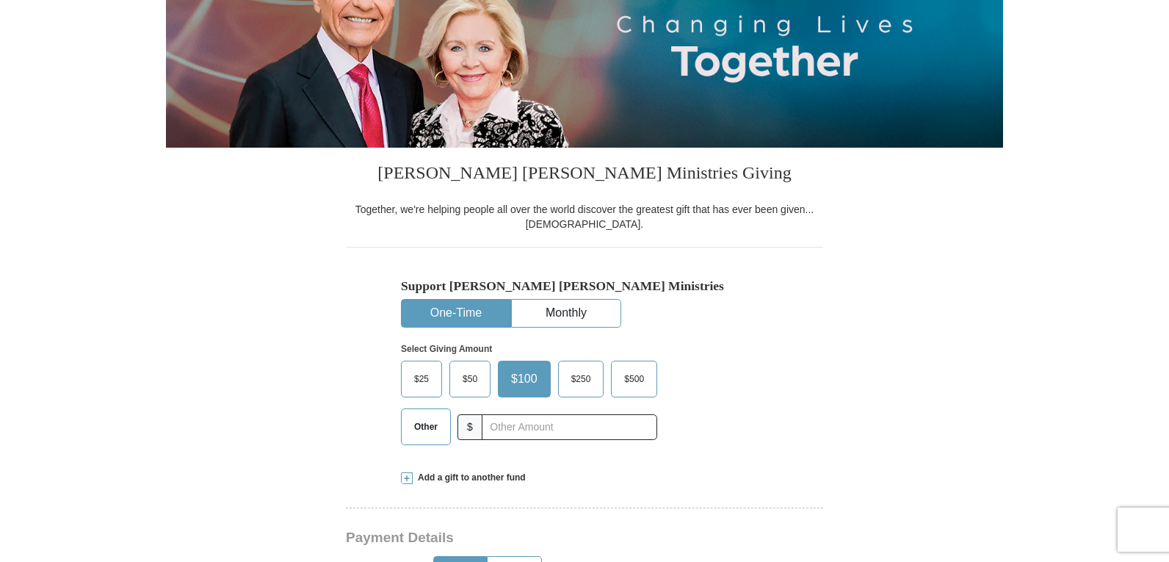 This screenshot has width=1169, height=562. Describe the element at coordinates (566, 313) in the screenshot. I see `button: Monthly` at that location.